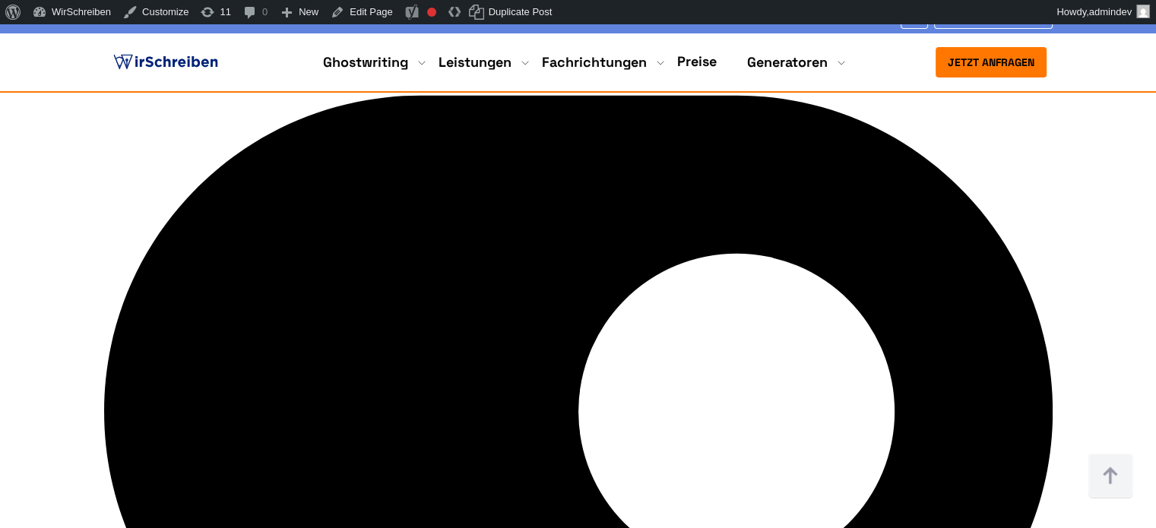  Describe the element at coordinates (166, 62) in the screenshot. I see `img: logo ghostwriter-österreich` at that location.